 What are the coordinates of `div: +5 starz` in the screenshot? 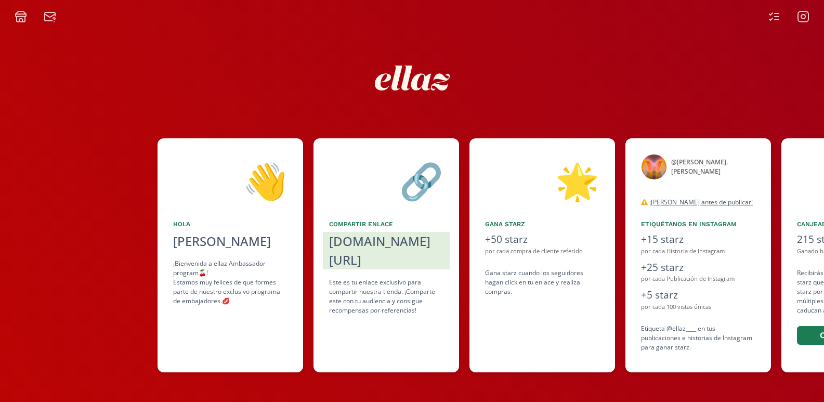 It's located at (698, 295).